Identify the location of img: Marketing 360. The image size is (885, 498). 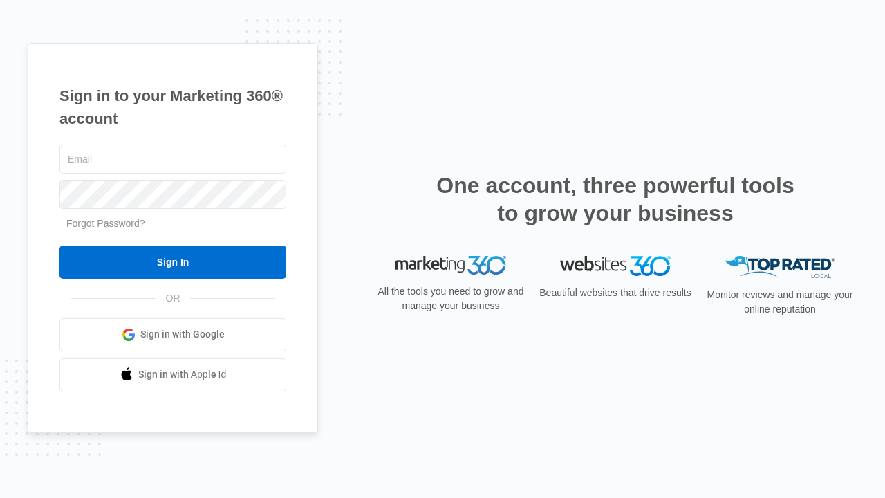
(451, 265).